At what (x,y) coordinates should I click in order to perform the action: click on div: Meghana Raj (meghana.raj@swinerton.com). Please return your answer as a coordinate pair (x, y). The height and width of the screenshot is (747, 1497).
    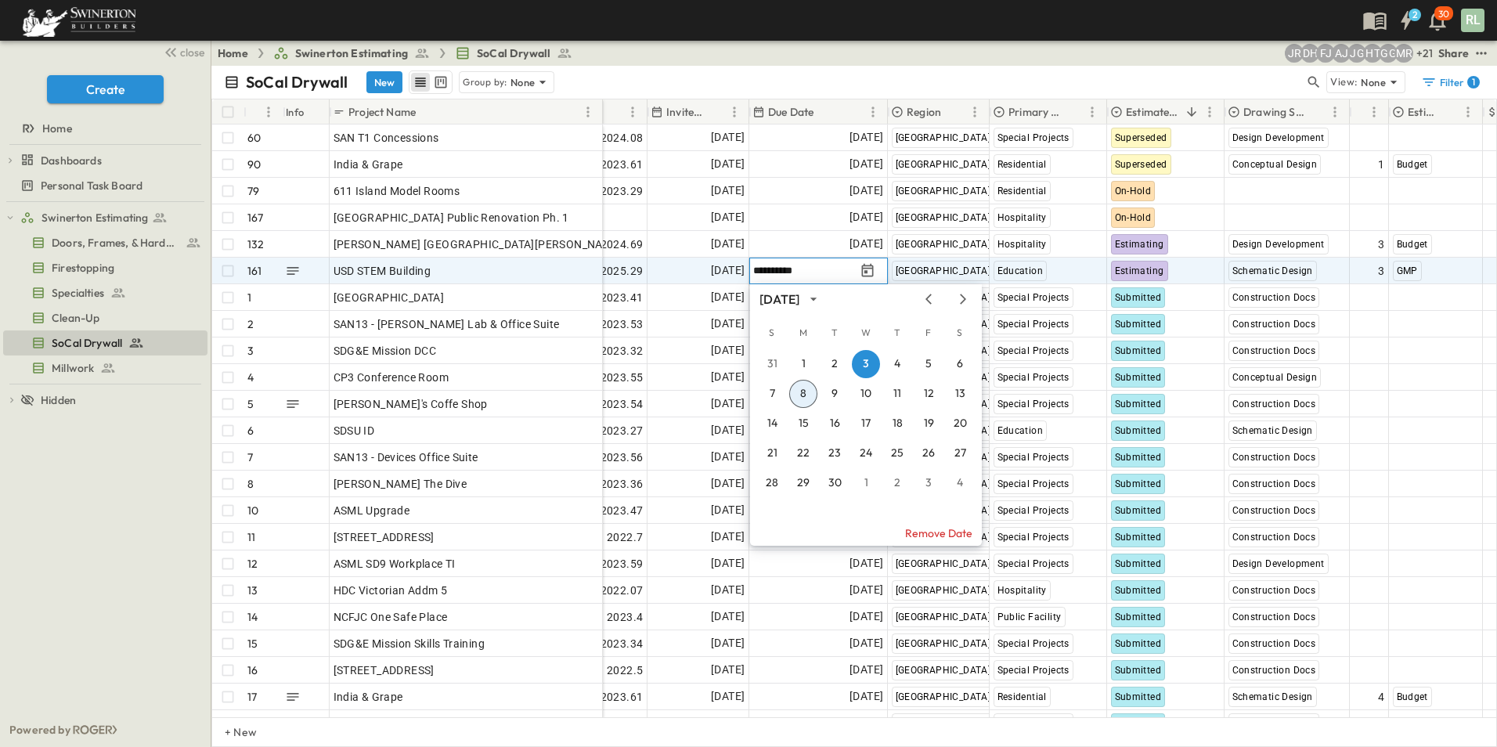
    Looking at the image, I should click on (1404, 53).